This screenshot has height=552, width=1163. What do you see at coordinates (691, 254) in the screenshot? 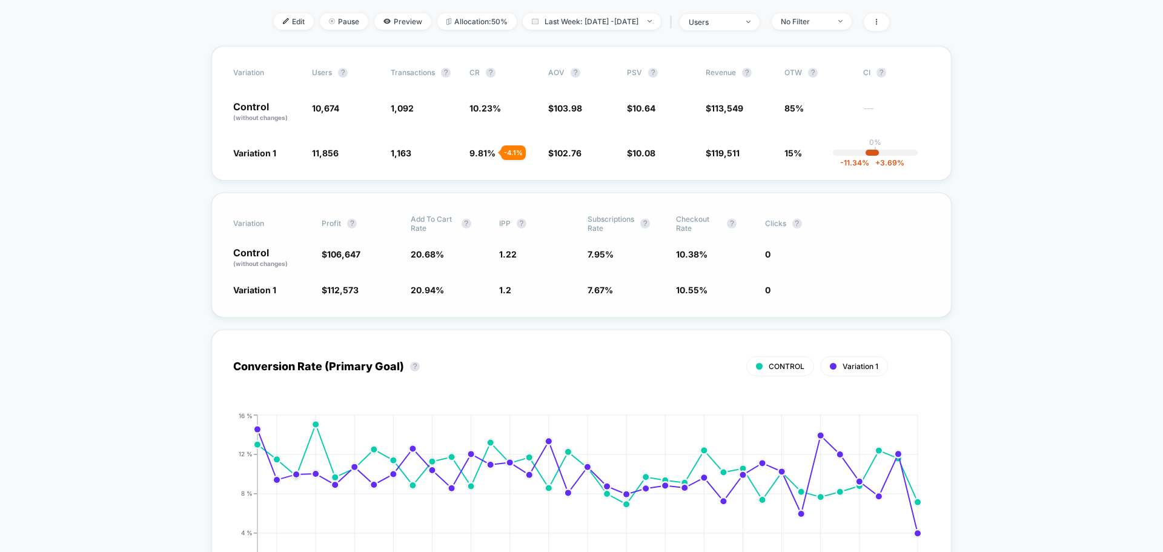
I see `span: 10.38 %` at bounding box center [691, 254].